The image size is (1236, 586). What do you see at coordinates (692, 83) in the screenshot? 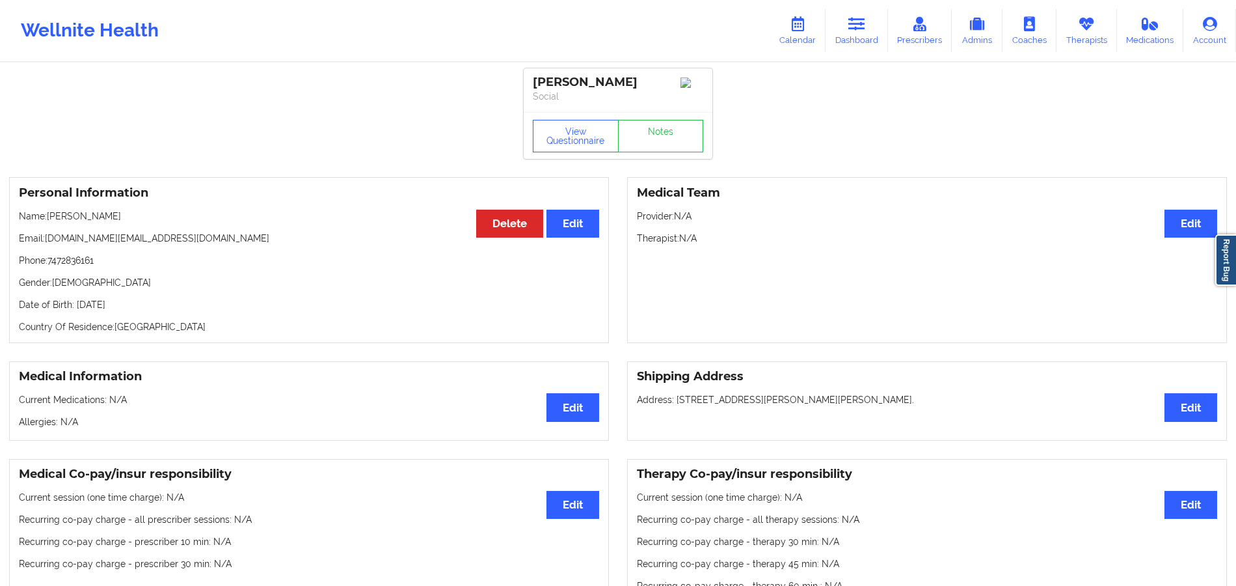
I see `img: Image%2Fplaceholer-image.png` at bounding box center [692, 83].